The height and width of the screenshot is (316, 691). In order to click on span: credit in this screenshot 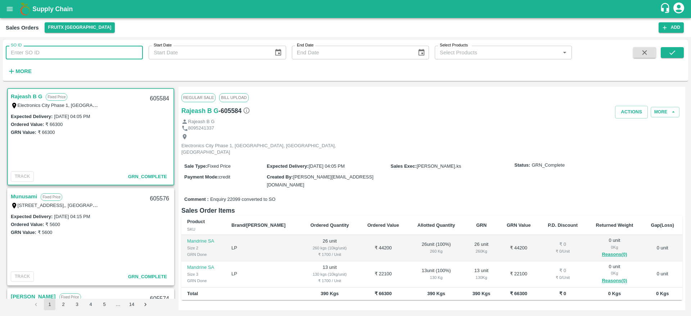, I will do `click(225, 177)`.